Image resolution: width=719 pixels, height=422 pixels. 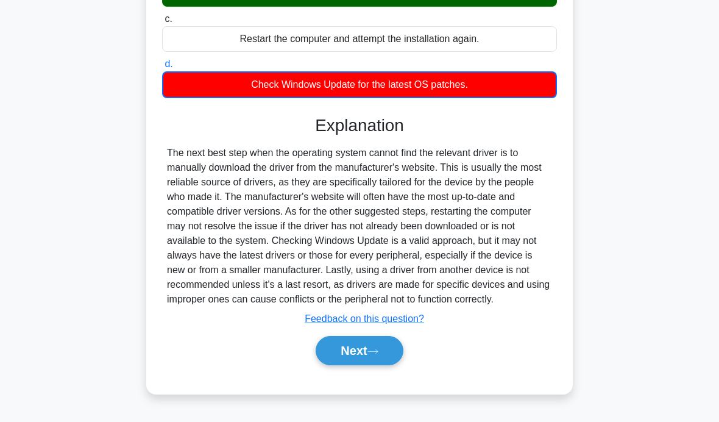 I want to click on div: Restart the computer and attempt the installation again., so click(x=359, y=39).